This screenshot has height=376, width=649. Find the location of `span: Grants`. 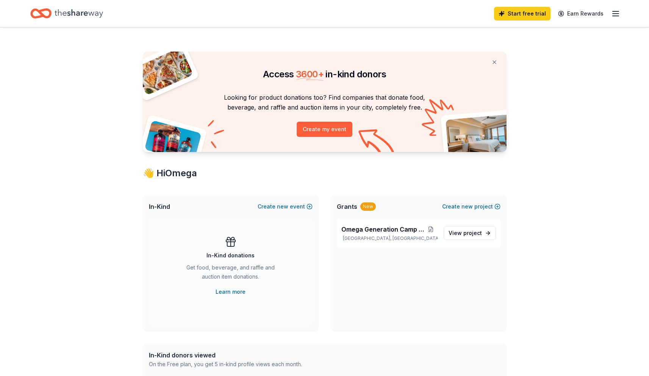

span: Grants is located at coordinates (347, 207).